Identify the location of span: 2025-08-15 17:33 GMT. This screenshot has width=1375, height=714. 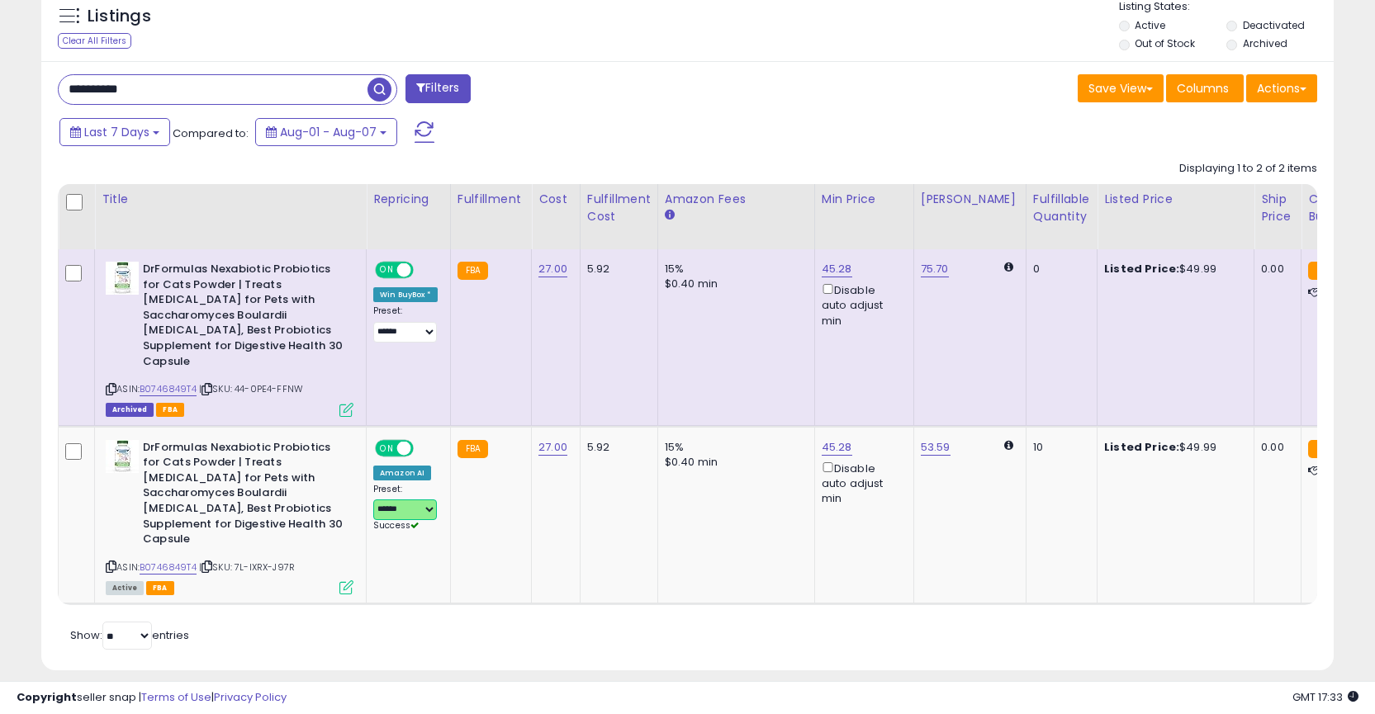
(1326, 697).